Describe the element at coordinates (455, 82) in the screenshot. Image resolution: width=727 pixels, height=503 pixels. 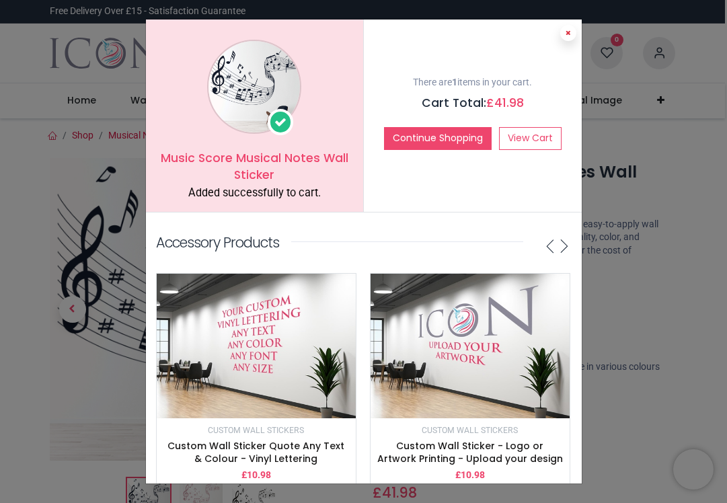
I see `b: 1` at that location.